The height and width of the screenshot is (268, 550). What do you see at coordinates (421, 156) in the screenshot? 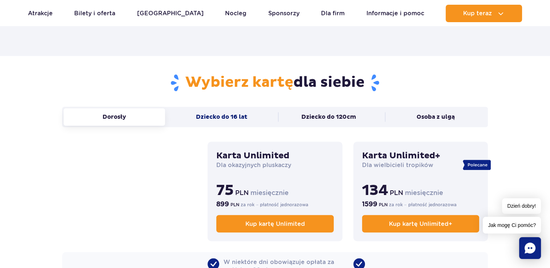
I see `h3: Karta Unlimited+` at bounding box center [421, 156].